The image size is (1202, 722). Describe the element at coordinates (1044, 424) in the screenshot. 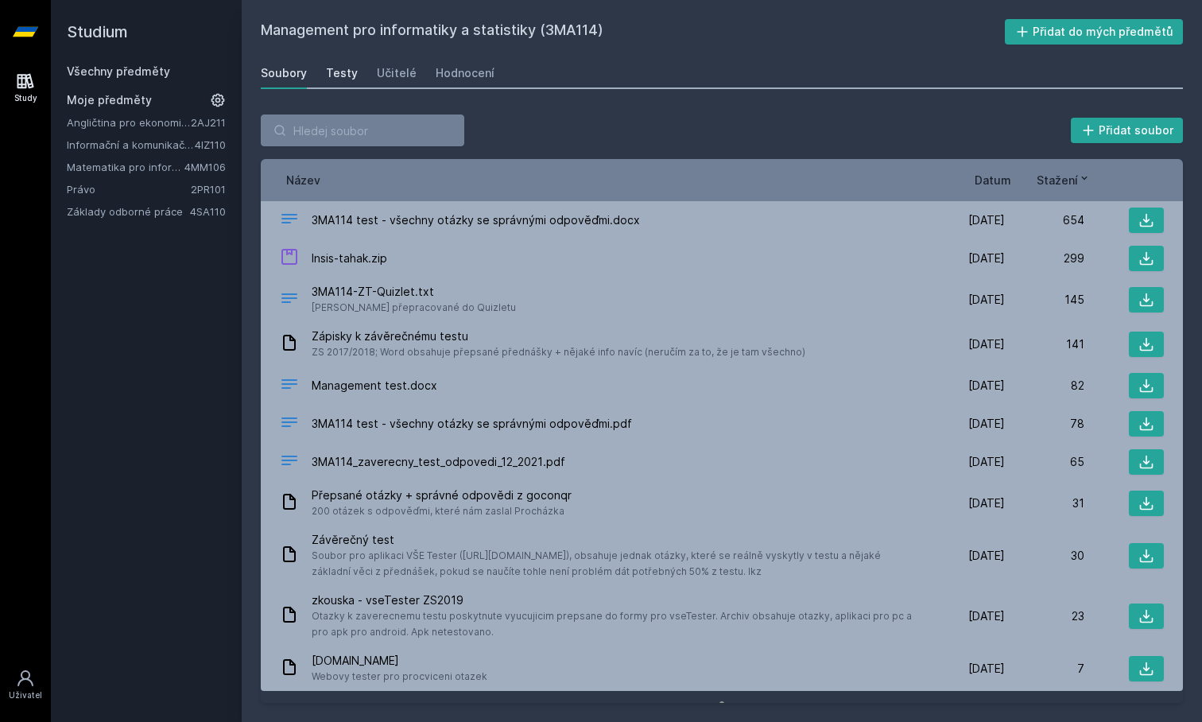

I see `div: 78` at that location.